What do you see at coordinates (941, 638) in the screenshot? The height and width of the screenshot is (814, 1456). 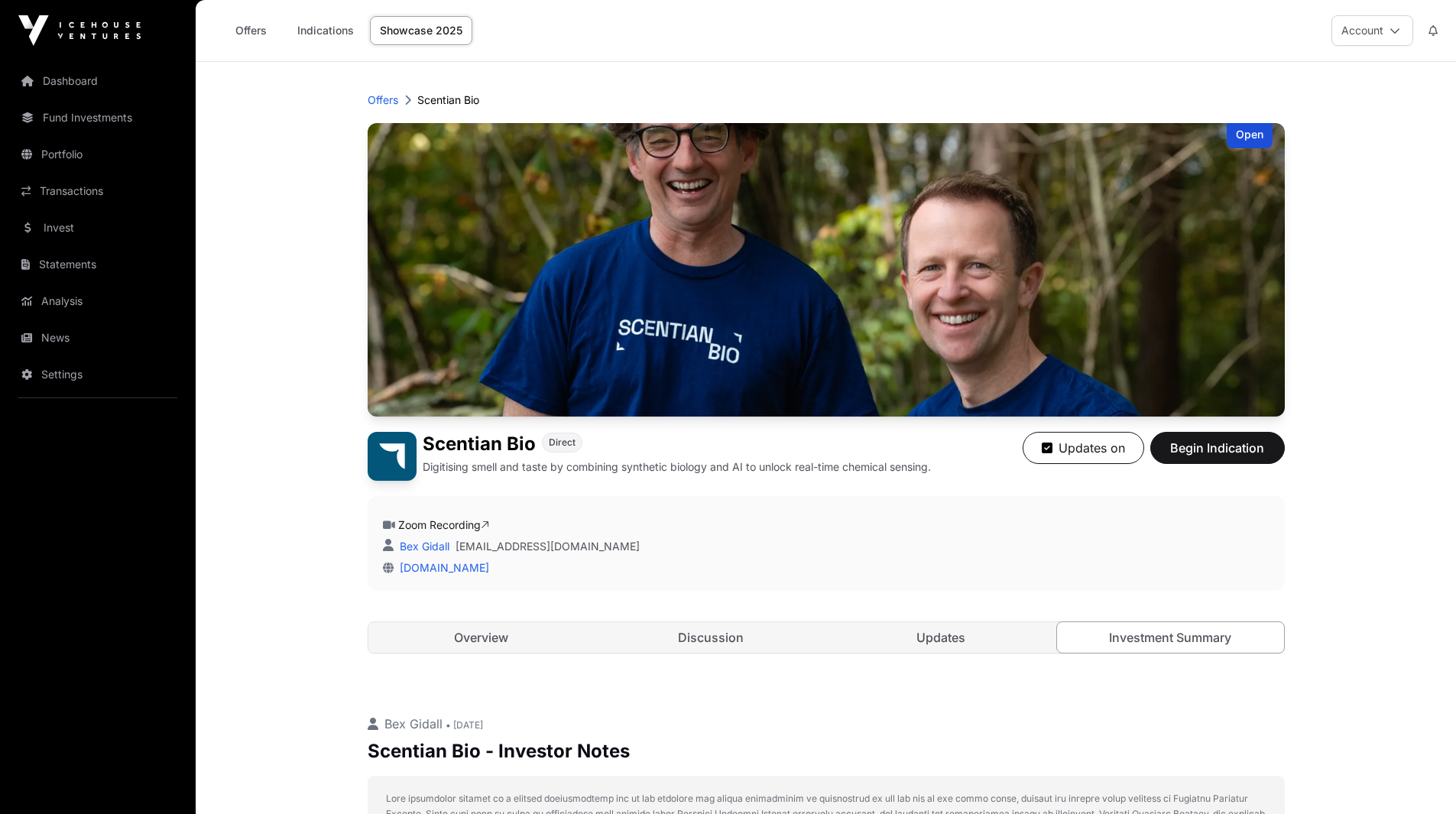 I see `a: Updates` at bounding box center [941, 638].